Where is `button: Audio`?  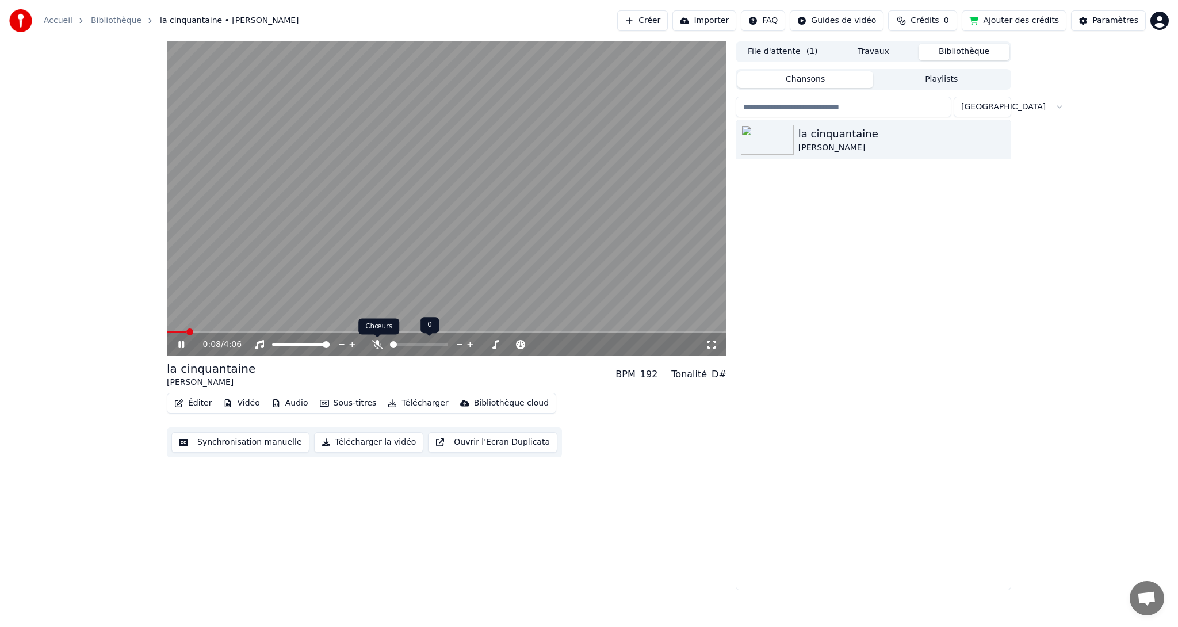 button: Audio is located at coordinates (290, 403).